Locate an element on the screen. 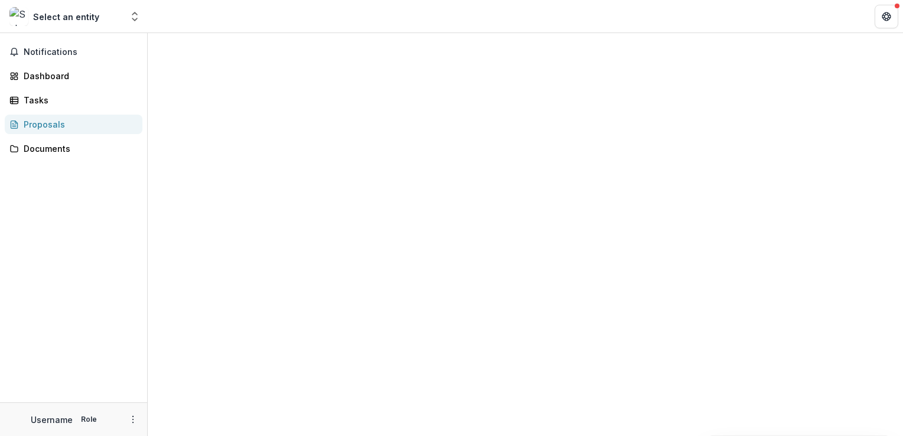 The image size is (903, 436). button: Notifications is located at coordinates (73, 52).